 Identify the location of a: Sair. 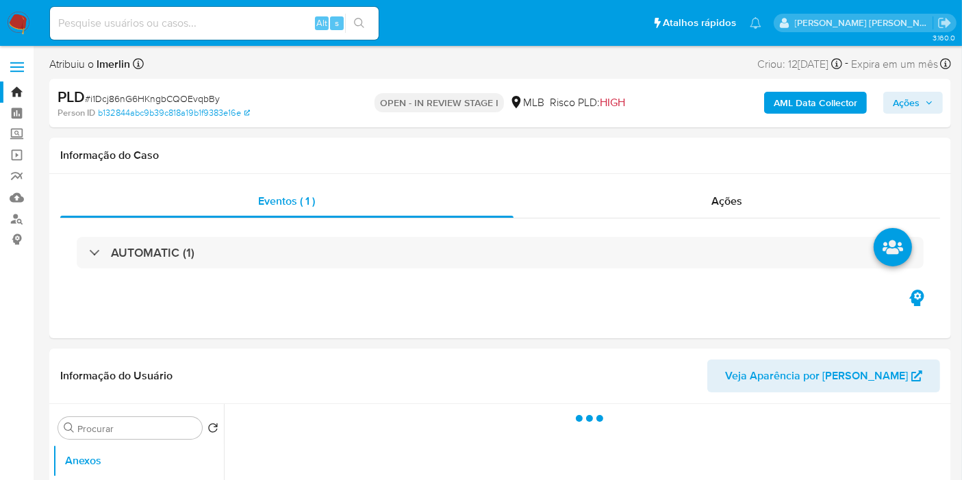
(945, 23).